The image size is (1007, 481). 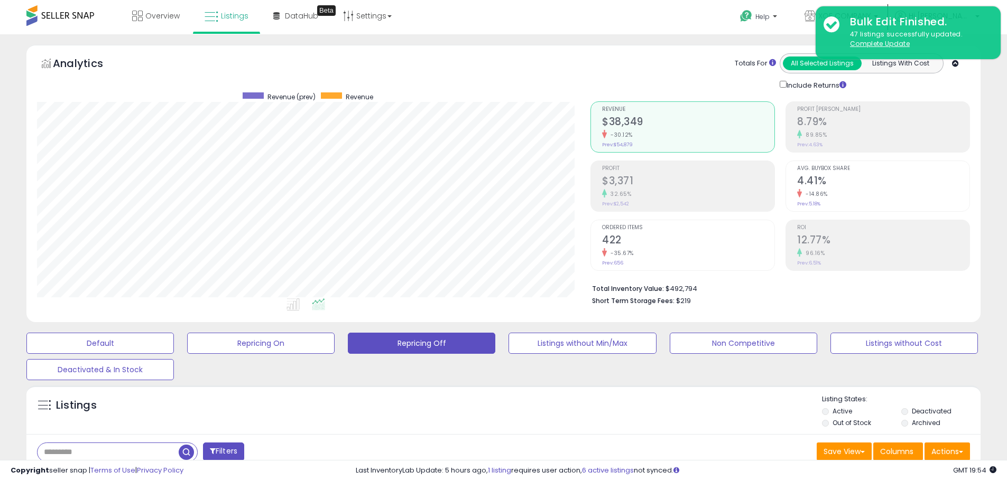 What do you see at coordinates (813, 253) in the screenshot?
I see `small: 96.16%` at bounding box center [813, 253].